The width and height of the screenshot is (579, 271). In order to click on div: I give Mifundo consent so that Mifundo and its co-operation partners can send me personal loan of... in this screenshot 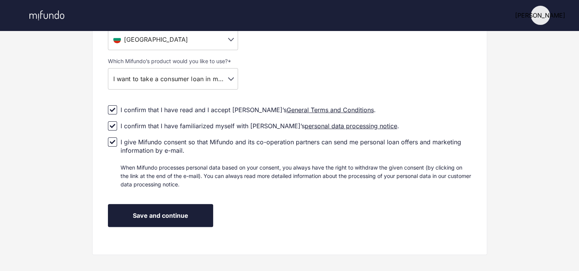, I will do `click(296, 163)`.